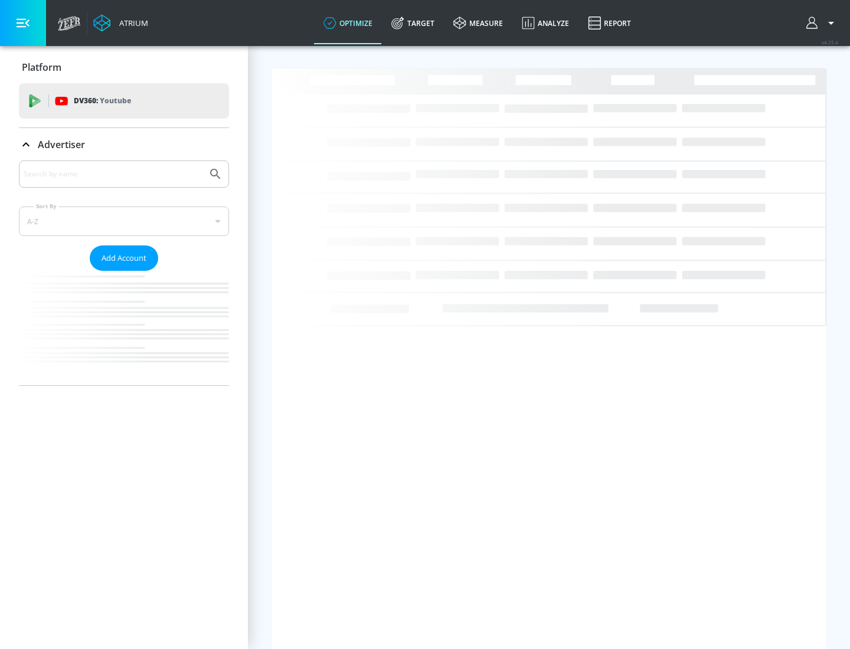 The height and width of the screenshot is (649, 850). I want to click on span: Add Account, so click(124, 258).